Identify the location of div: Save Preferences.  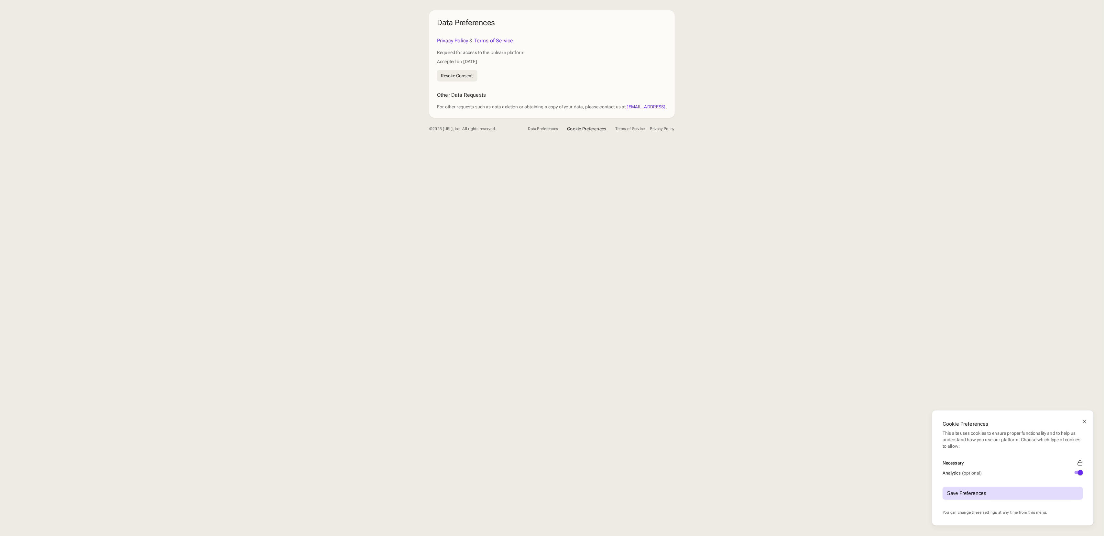
(966, 493).